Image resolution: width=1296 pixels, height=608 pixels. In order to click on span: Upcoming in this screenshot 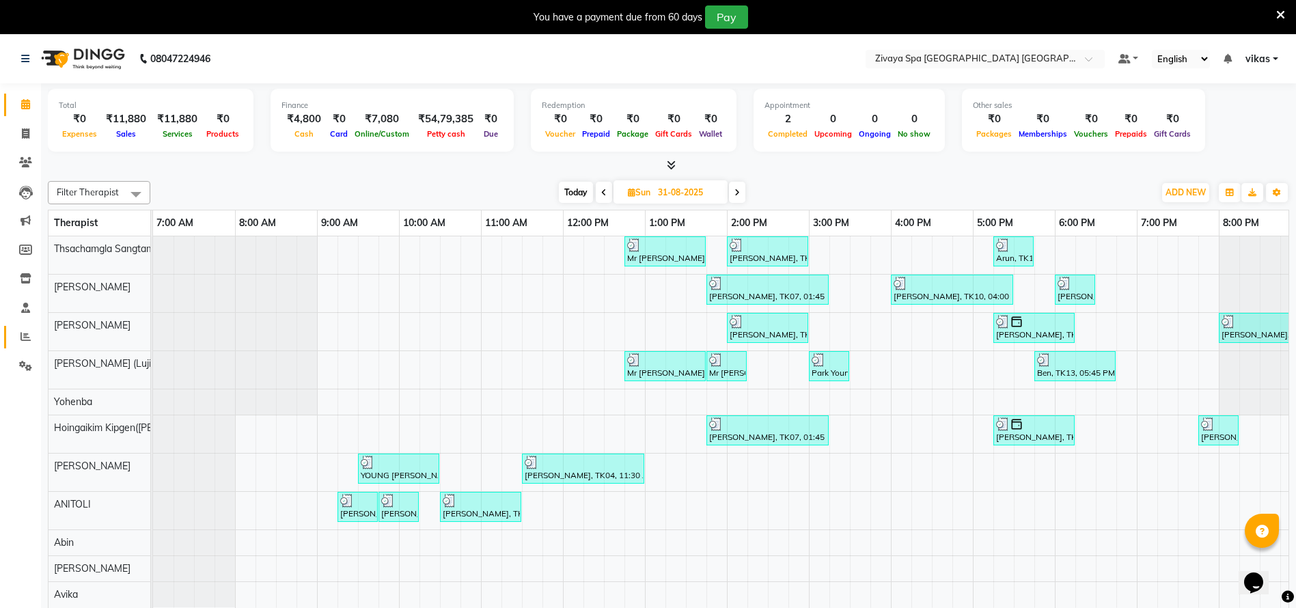, I will do `click(833, 134)`.